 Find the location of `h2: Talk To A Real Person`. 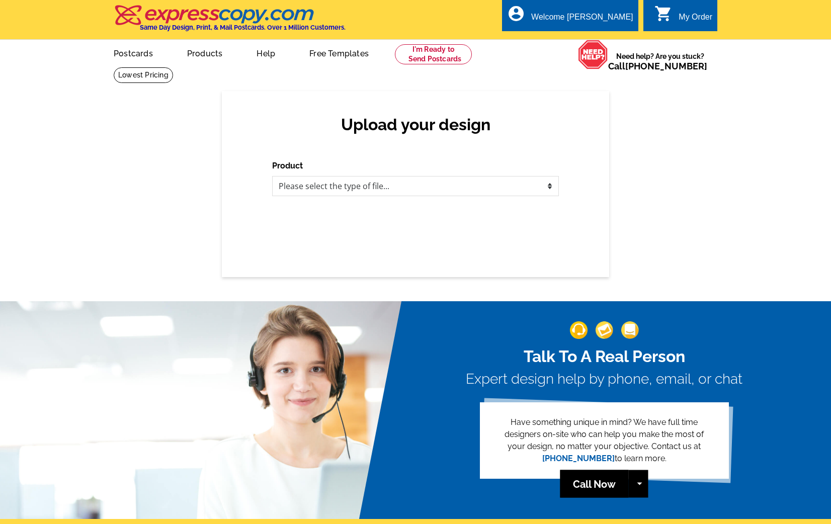

h2: Talk To A Real Person is located at coordinates (604, 357).